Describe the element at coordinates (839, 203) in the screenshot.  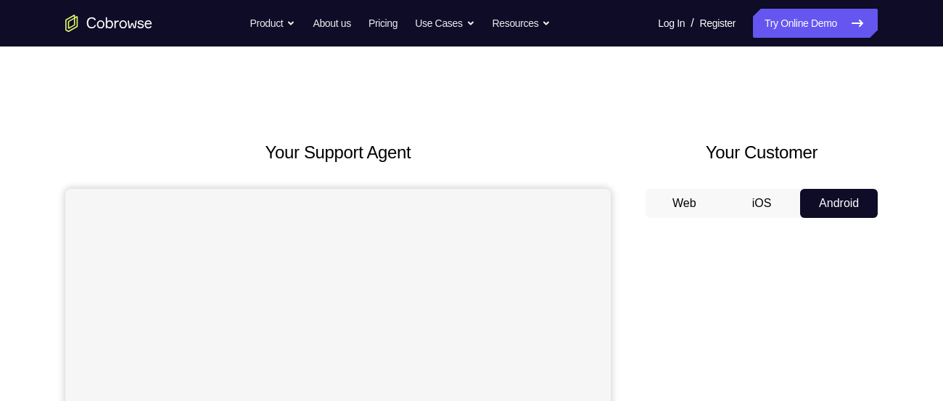
I see `button: Android` at that location.